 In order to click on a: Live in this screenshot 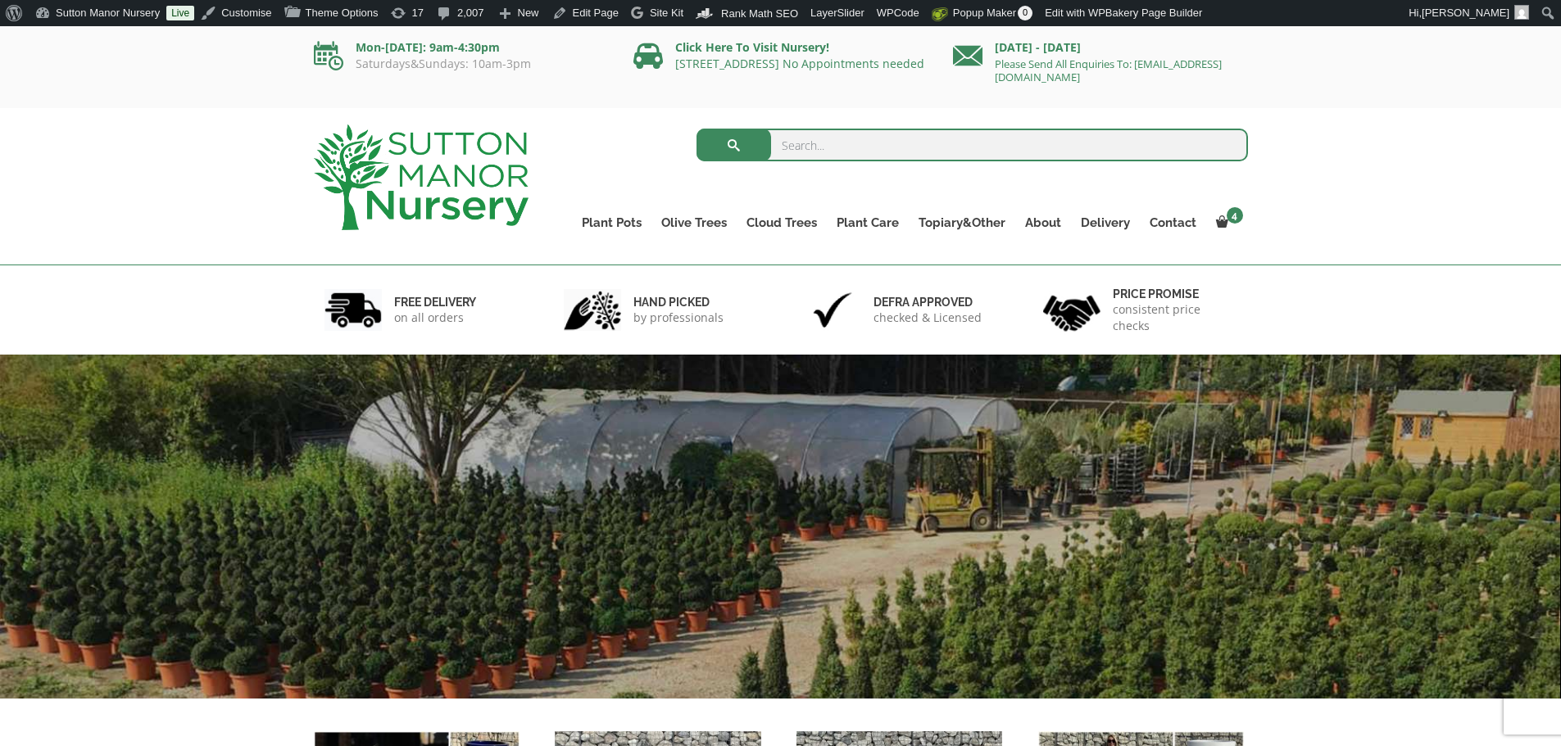, I will do `click(180, 13)`.